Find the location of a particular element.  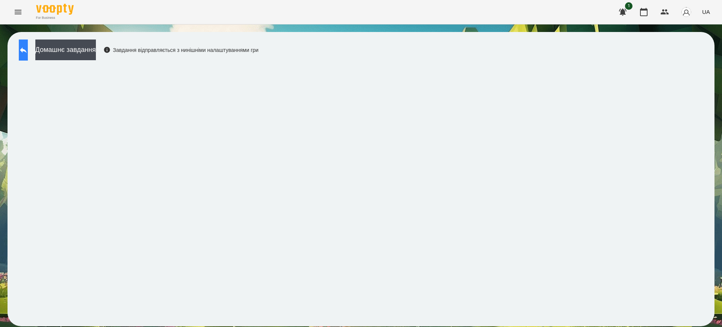

img: Voopty Logo is located at coordinates (55, 9).